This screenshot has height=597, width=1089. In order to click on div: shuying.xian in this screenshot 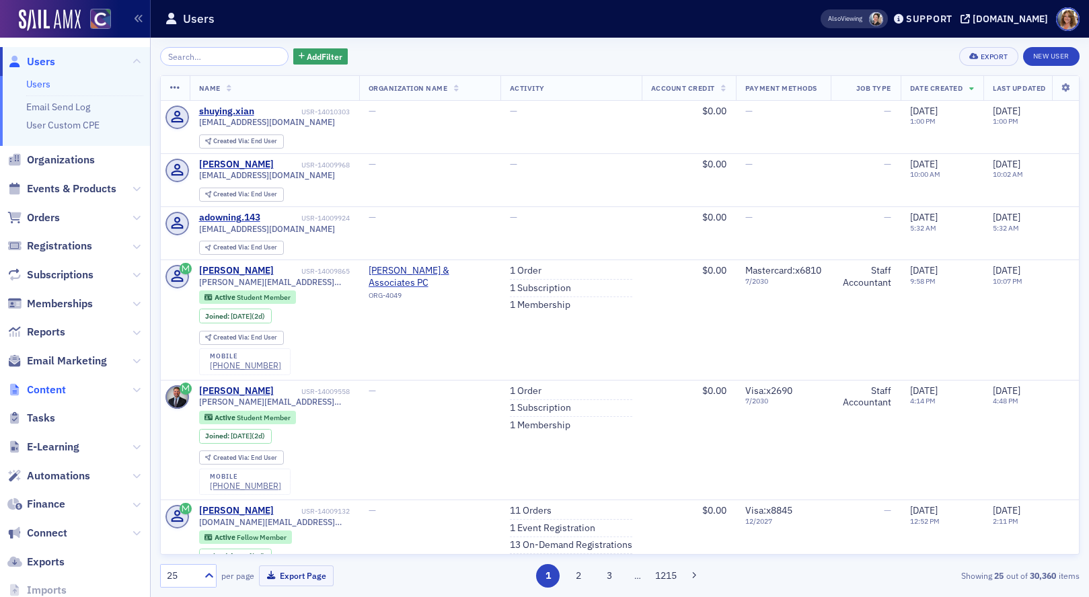, I will do `click(227, 112)`.